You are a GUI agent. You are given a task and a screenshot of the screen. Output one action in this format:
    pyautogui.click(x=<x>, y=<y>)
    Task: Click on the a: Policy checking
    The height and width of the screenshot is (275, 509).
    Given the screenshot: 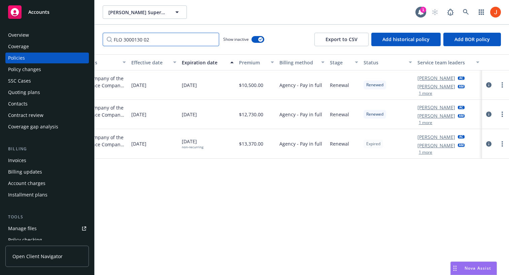 What is the action you would take?
    pyautogui.click(x=47, y=240)
    